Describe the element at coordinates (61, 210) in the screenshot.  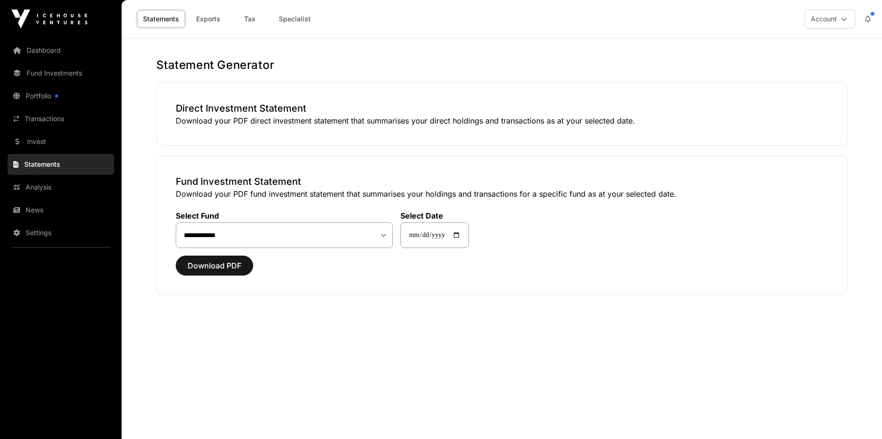
I see `a: News` at that location.